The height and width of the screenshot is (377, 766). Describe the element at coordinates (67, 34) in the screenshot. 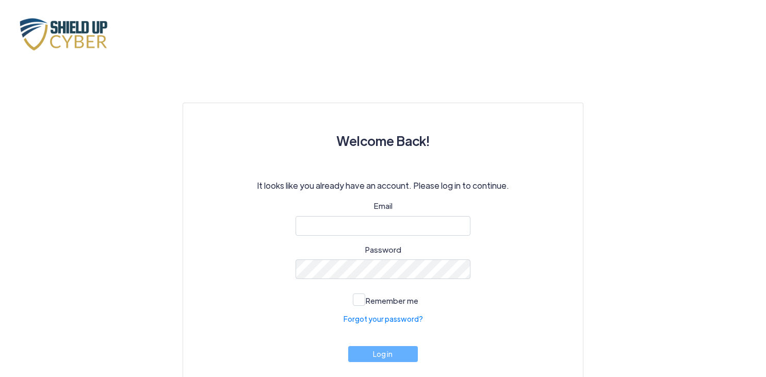

I see `img: x7pemu0IxLxkcbZJZdzx2HwkaHwO9aaLS0XkQIJL.png` at that location.